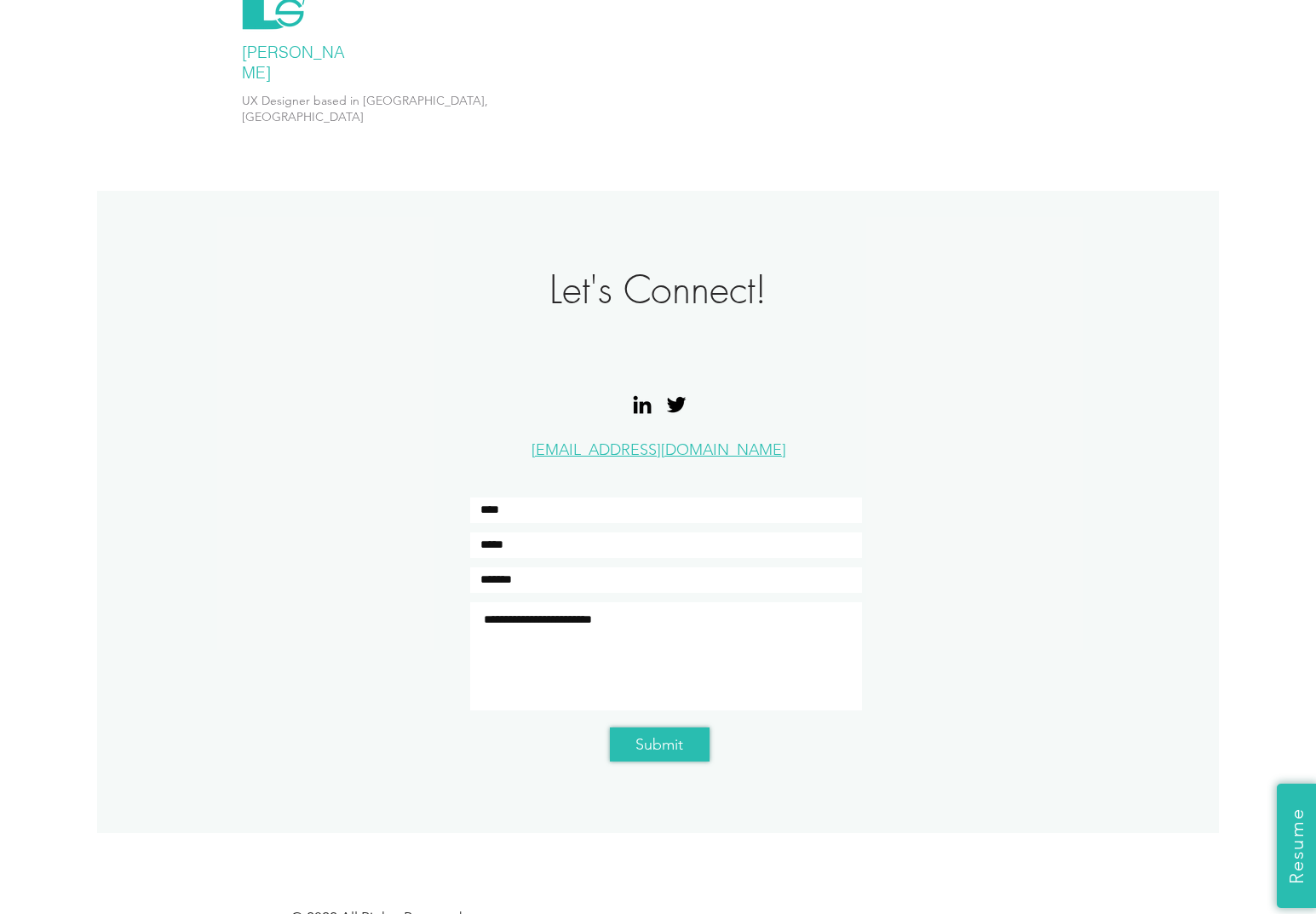  I want to click on ul: Social Bar, so click(659, 405).